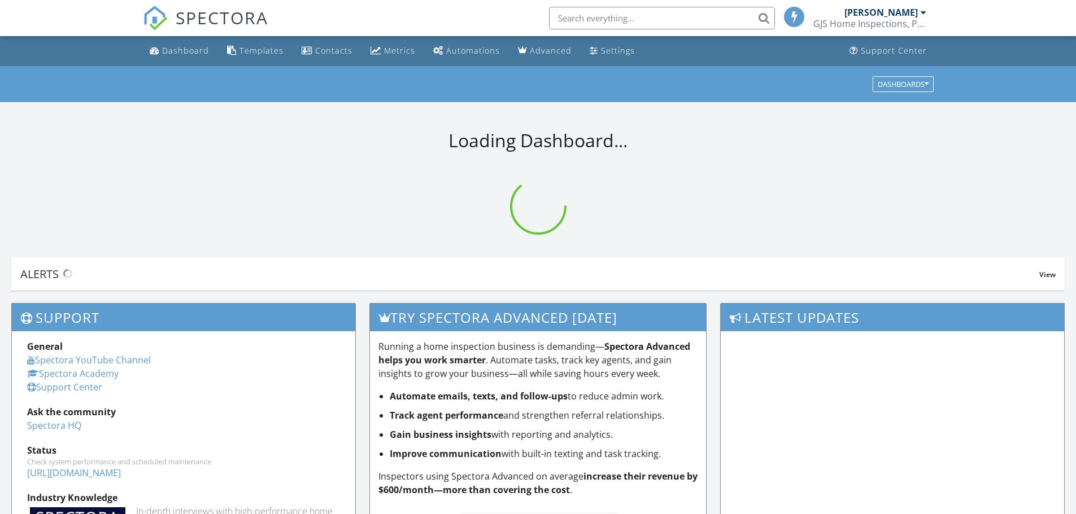 The width and height of the screenshot is (1076, 514). What do you see at coordinates (392, 51) in the screenshot?
I see `a: Metrics` at bounding box center [392, 51].